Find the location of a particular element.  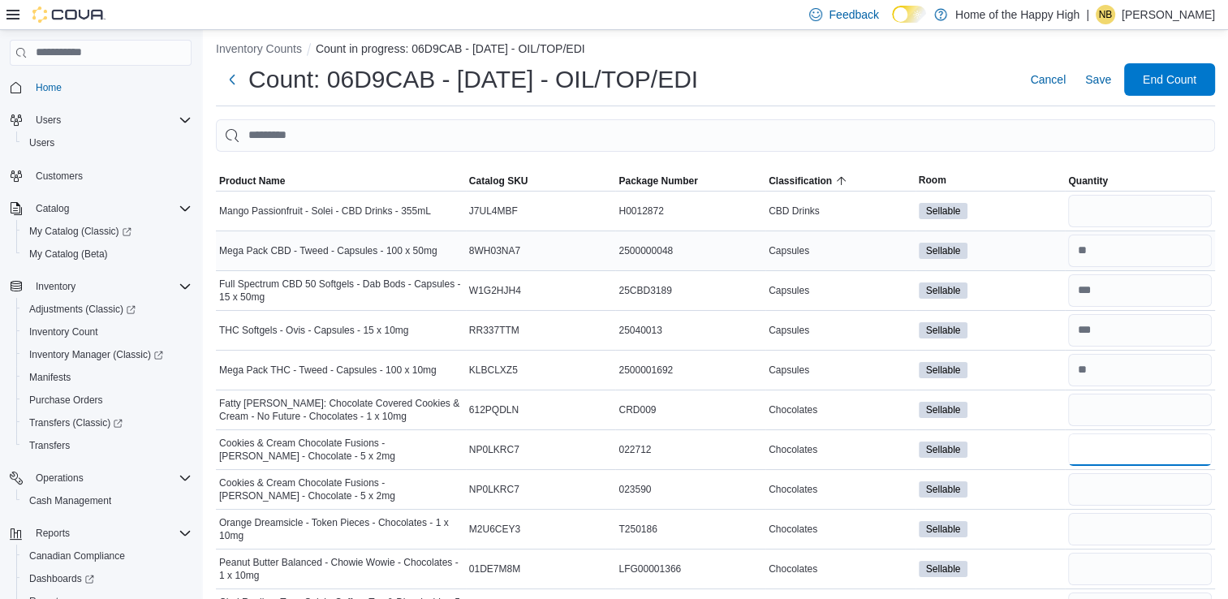

a: Cash Management is located at coordinates (70, 501).